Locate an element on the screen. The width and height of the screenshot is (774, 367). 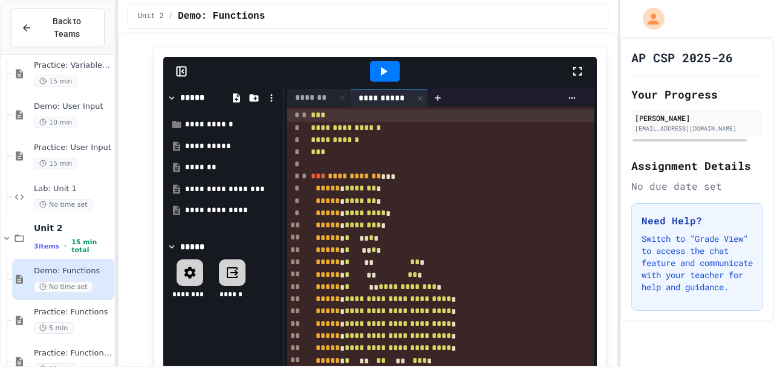
span: 10 min is located at coordinates (56, 122).